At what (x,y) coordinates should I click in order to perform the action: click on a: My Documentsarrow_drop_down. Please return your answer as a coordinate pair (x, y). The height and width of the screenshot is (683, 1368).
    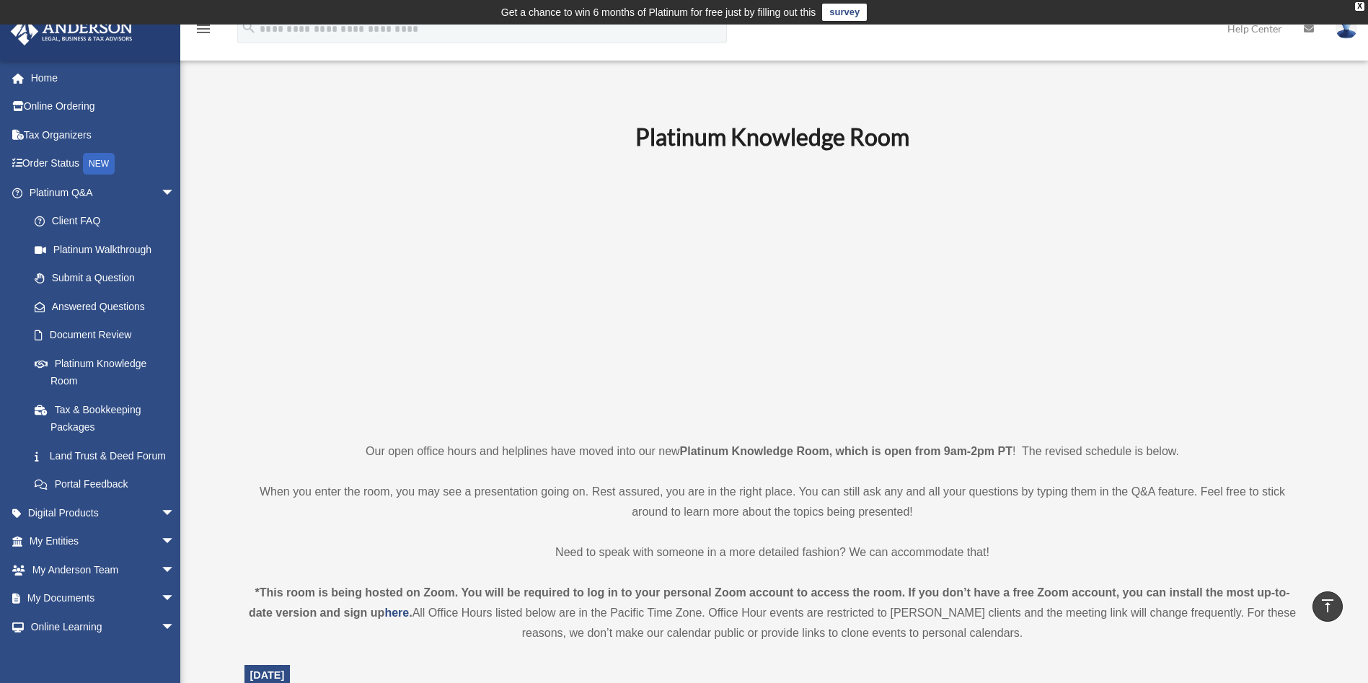
    Looking at the image, I should click on (103, 598).